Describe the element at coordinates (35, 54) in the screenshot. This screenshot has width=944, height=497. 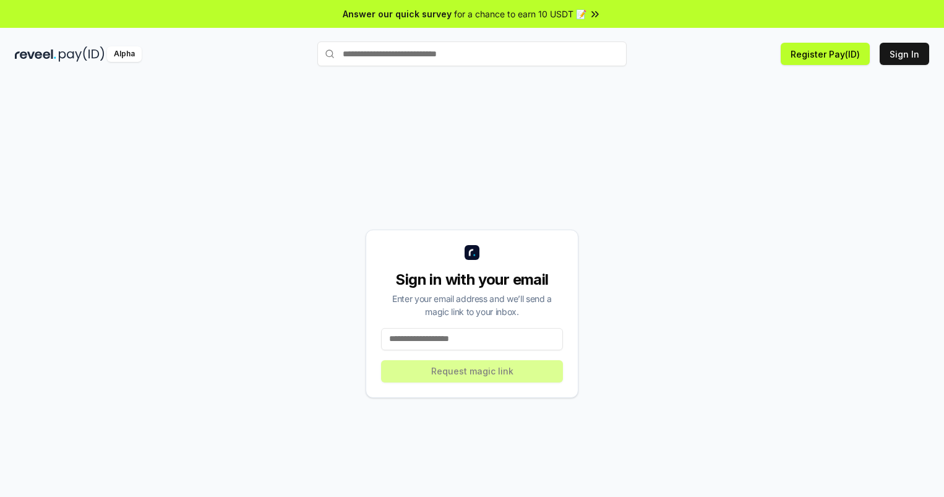
I see `img: reveel_dark` at that location.